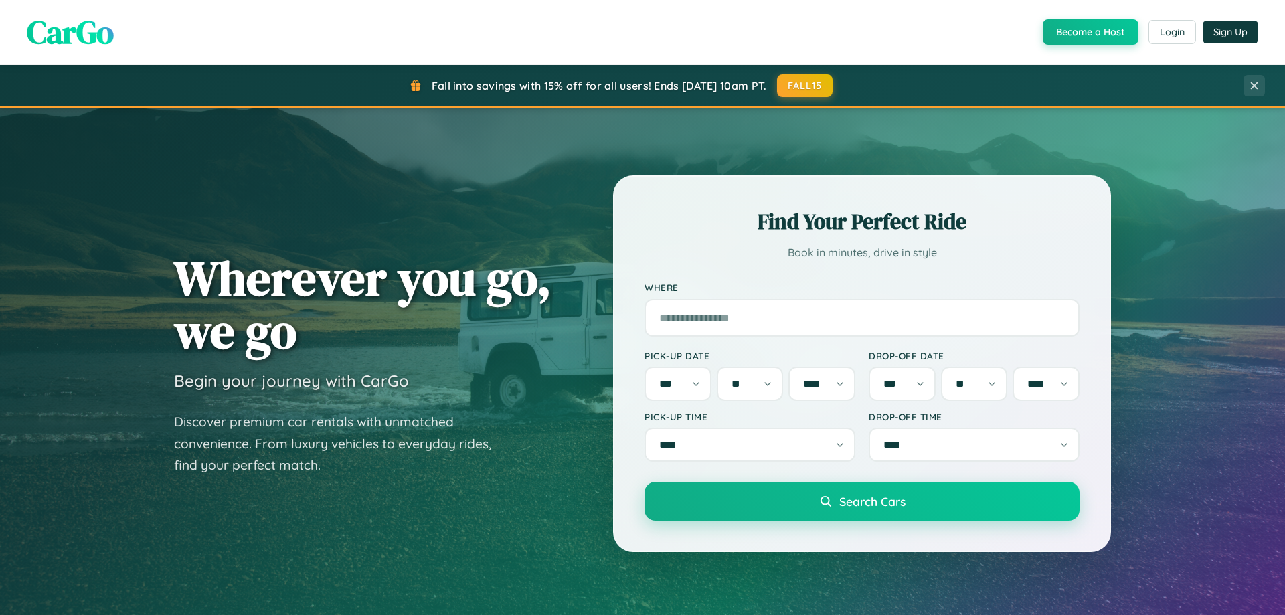 The width and height of the screenshot is (1285, 615). Describe the element at coordinates (973, 355) in the screenshot. I see `label: Drop-off Date` at that location.